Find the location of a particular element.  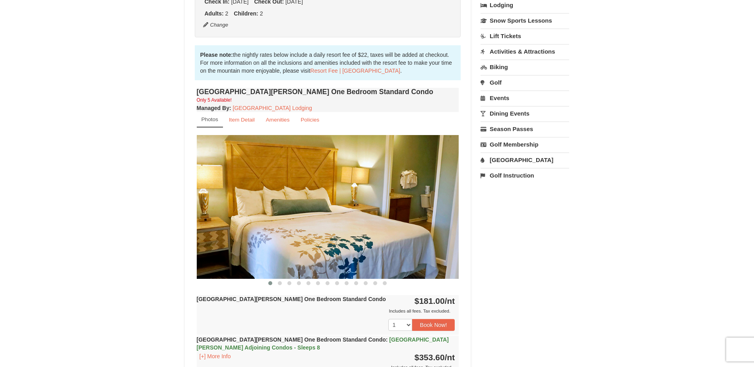

div: Includes all fees. Tax excluded. is located at coordinates (326, 311).